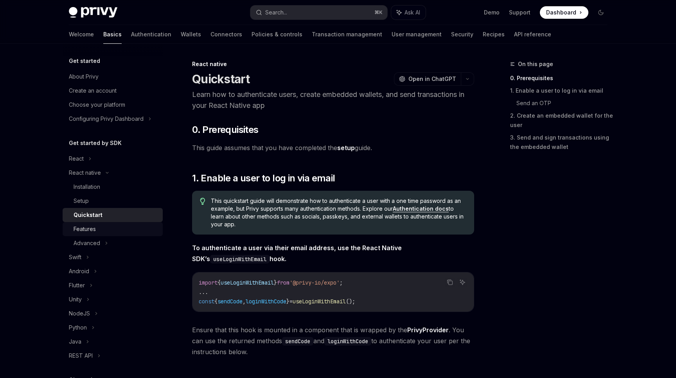 Image resolution: width=676 pixels, height=378 pixels. I want to click on h5: Get started, so click(85, 61).